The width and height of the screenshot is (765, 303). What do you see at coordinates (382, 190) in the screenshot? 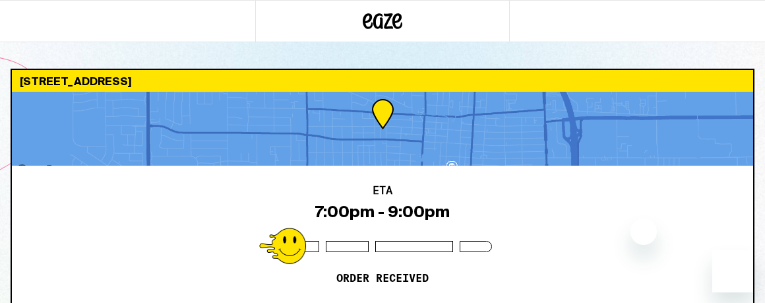
I see `h2: ETA` at bounding box center [382, 190].